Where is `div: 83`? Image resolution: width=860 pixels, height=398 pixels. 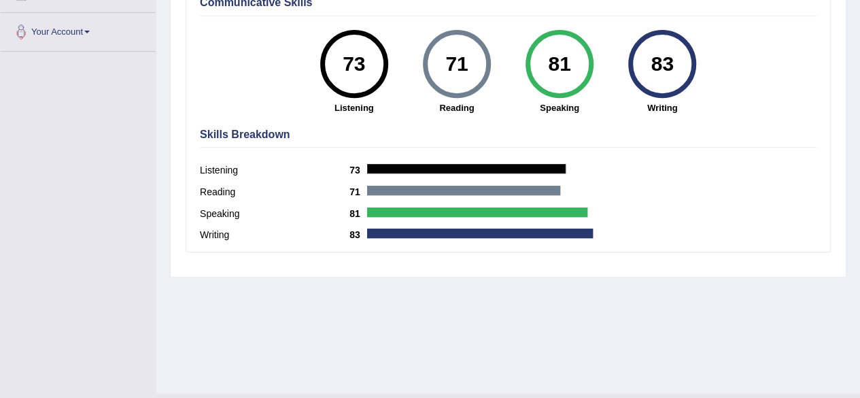 div: 83 is located at coordinates (662, 64).